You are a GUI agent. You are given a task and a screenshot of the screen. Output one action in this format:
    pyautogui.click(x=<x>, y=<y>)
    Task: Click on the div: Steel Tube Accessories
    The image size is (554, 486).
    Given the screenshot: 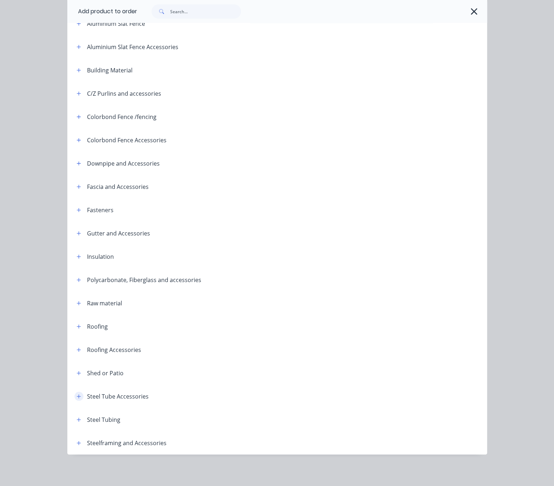 What is the action you would take?
    pyautogui.click(x=118, y=396)
    